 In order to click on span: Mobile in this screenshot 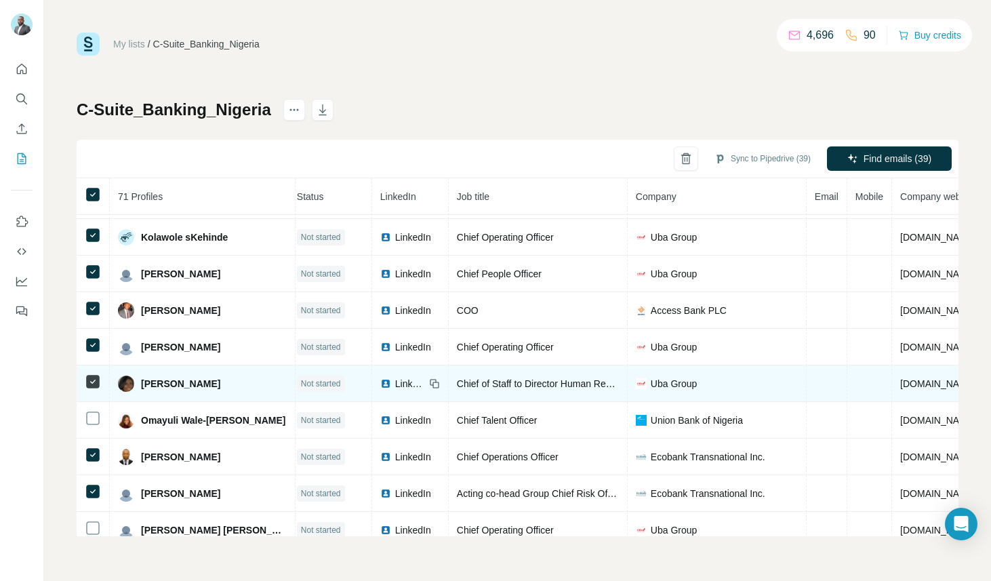, I will do `click(869, 197)`.